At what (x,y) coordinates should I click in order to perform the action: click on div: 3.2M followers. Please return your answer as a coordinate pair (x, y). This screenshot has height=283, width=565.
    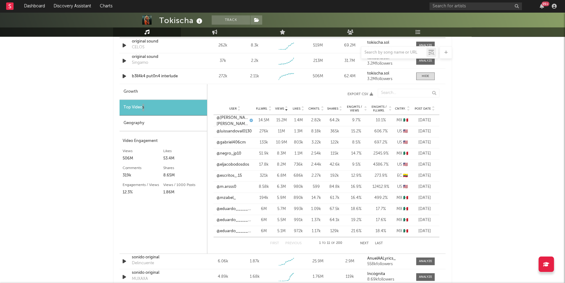
    Looking at the image, I should click on (389, 79).